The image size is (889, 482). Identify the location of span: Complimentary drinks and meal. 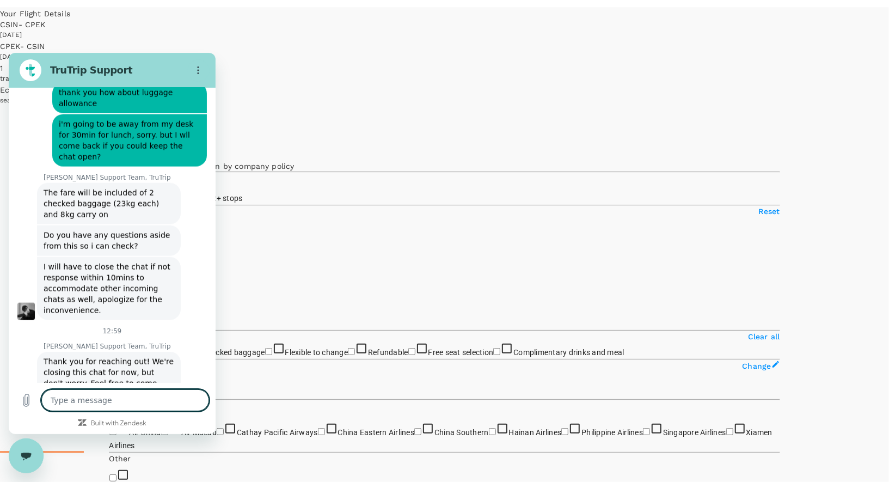
(568, 352).